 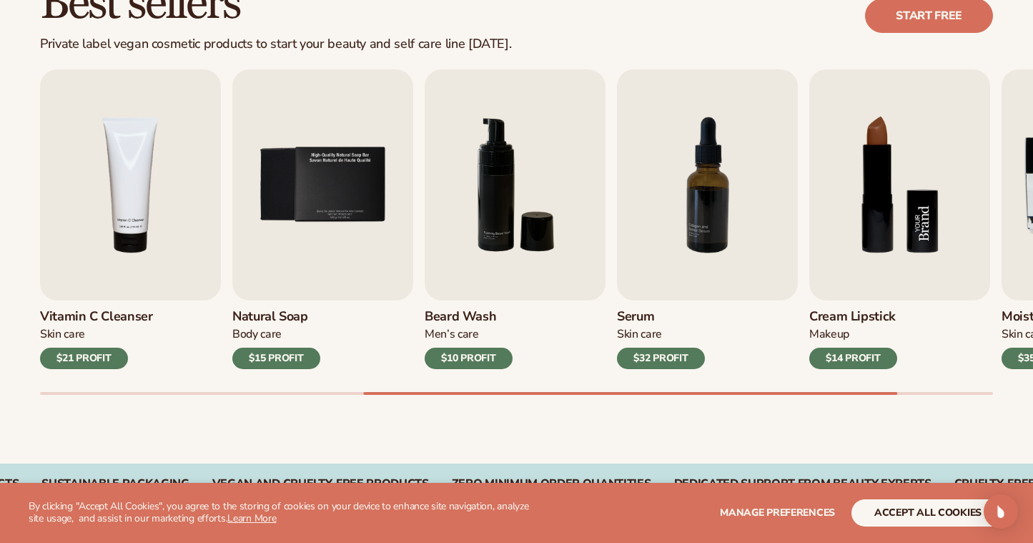 What do you see at coordinates (285, 513) in the screenshot?
I see `p: By clicking "Accept All Cookies", you agree to the storing of cookies on your device to enhance s...` at bounding box center [285, 513].